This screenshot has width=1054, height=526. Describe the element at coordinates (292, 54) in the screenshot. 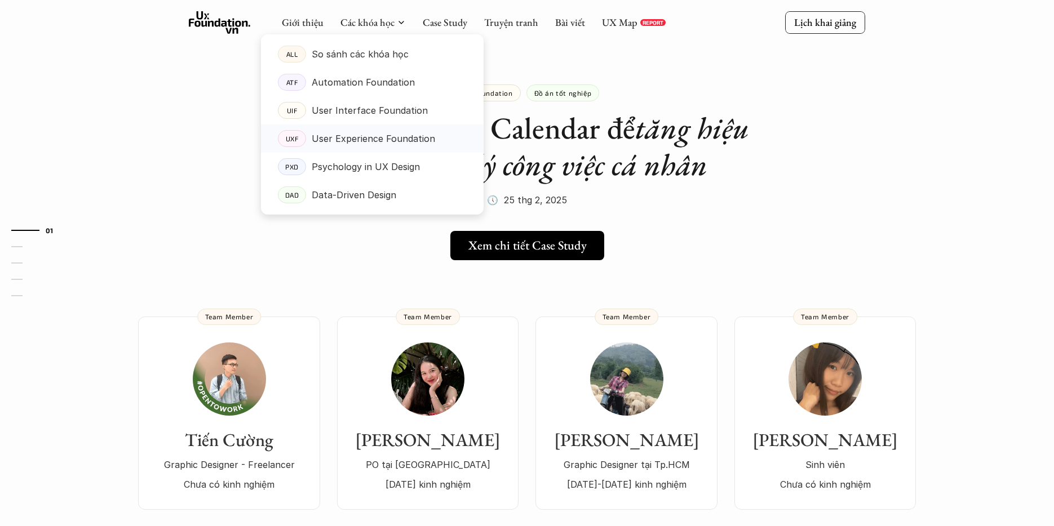

I see `p: ALL` at that location.